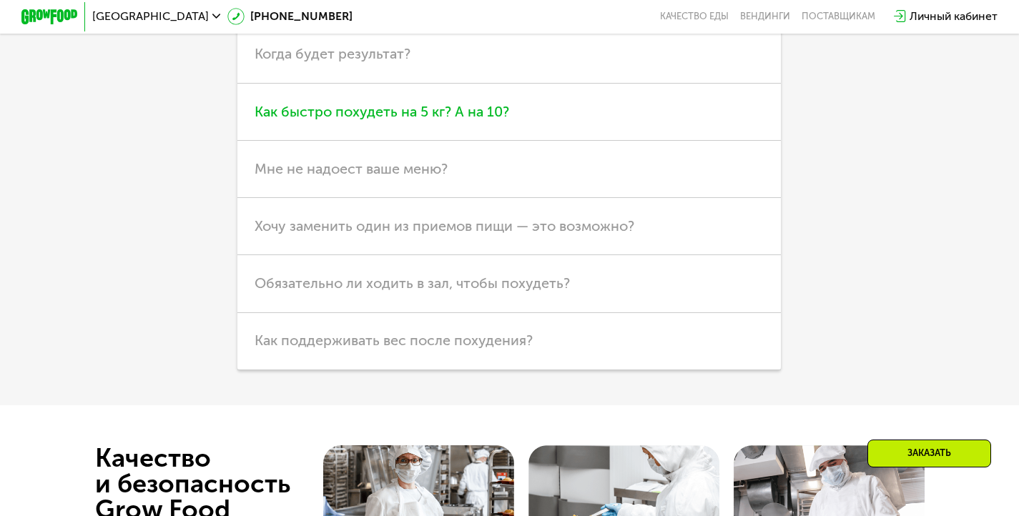  Describe the element at coordinates (444, 226) in the screenshot. I see `span: Хочу заменить один из приемов пищи — это возможно?` at that location.